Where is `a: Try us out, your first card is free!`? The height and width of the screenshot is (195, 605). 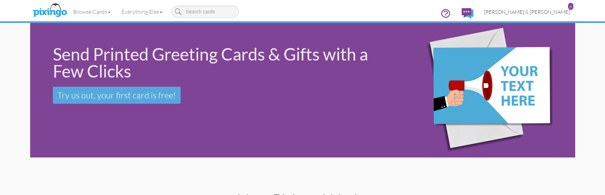 a: Try us out, your first card is free! is located at coordinates (117, 95).